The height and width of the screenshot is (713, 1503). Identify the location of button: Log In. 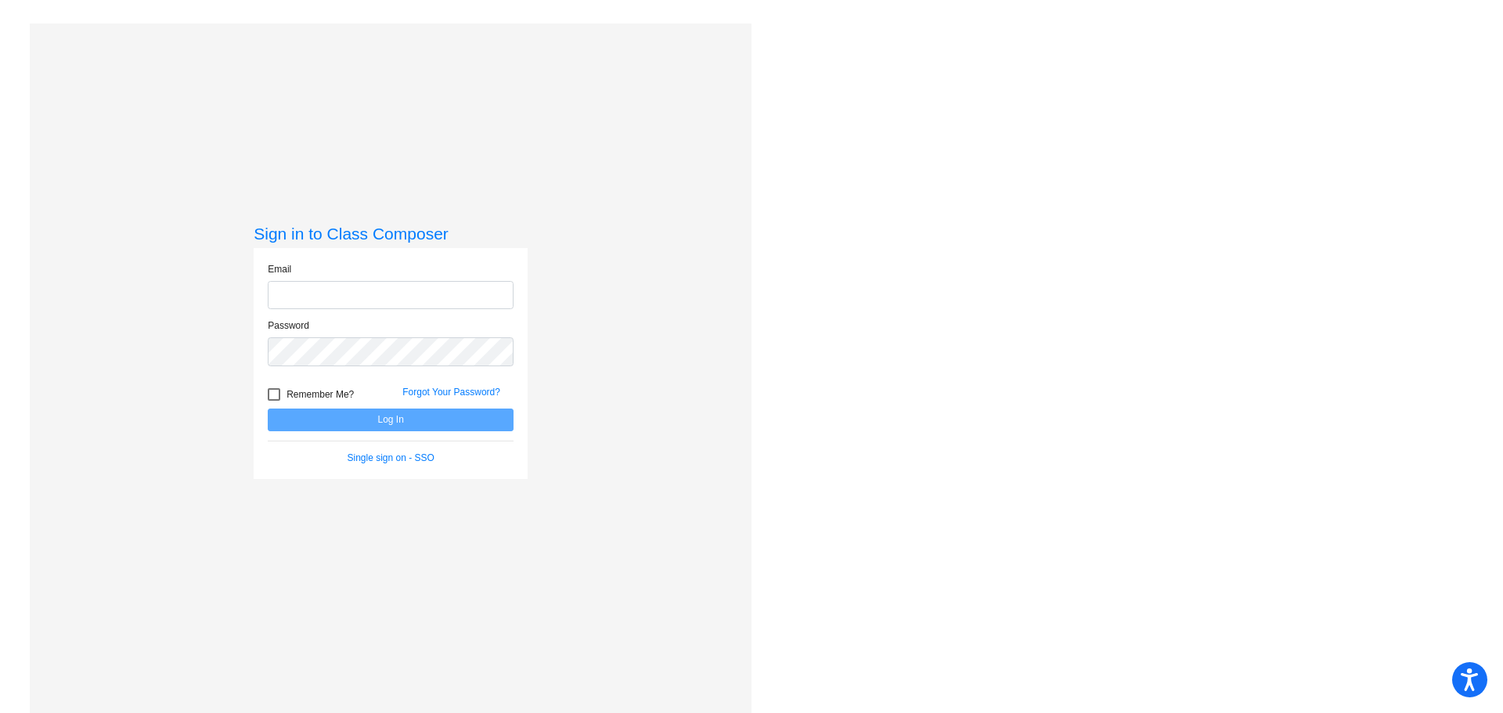
(391, 420).